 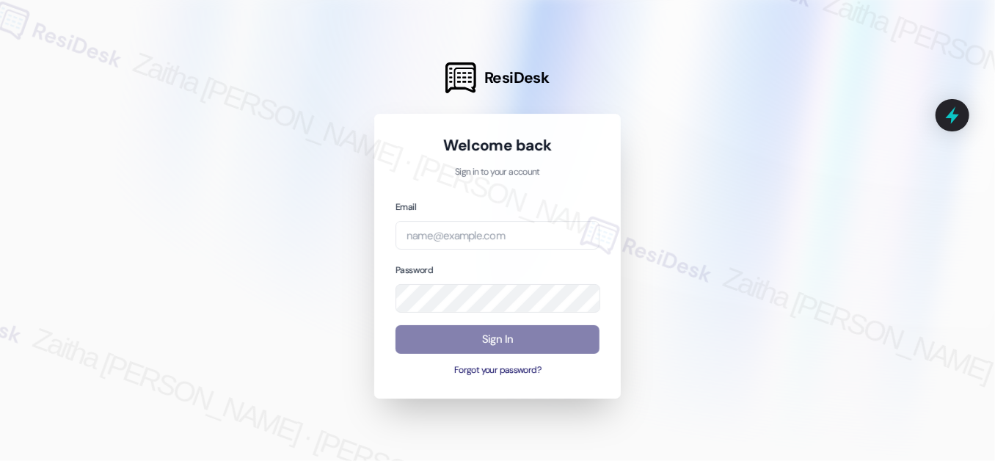 What do you see at coordinates (497, 145) in the screenshot?
I see `h1: Welcome back` at bounding box center [497, 145].